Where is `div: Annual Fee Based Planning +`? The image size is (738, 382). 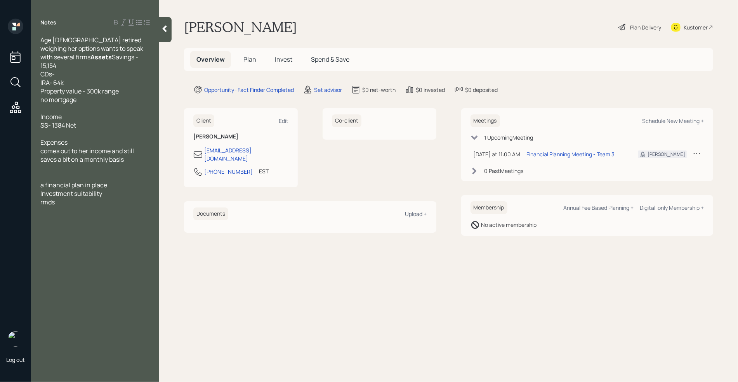
div: Annual Fee Based Planning + is located at coordinates (598, 208).